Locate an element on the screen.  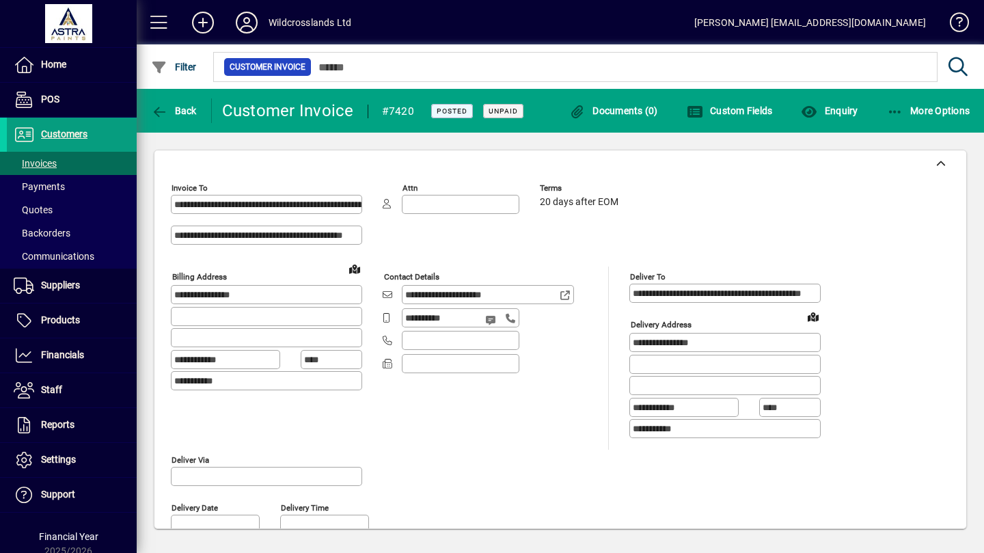
mat-label: Deliver To is located at coordinates (648, 277).